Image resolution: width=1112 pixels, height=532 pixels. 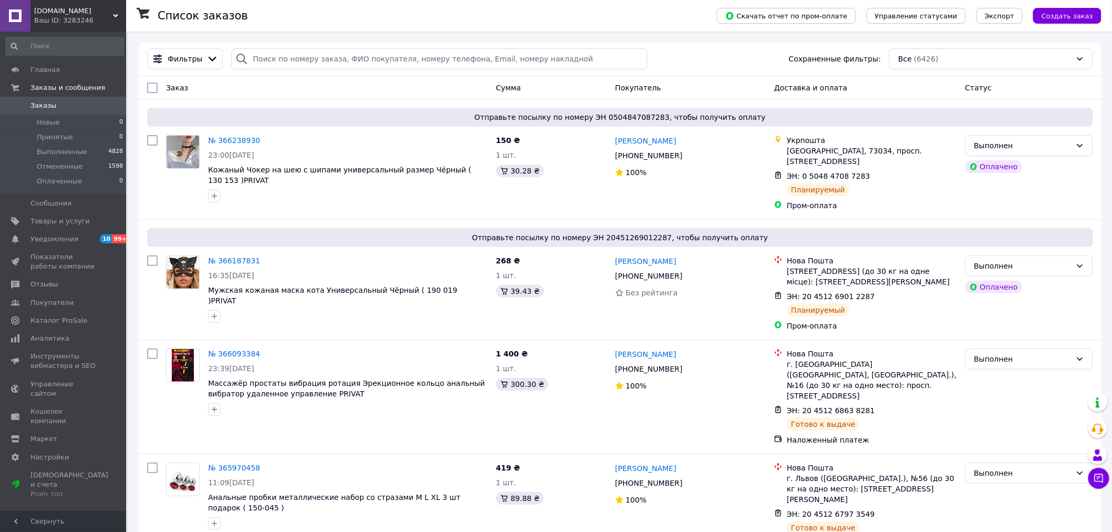 I want to click on button: Создать заказ, so click(x=1067, y=16).